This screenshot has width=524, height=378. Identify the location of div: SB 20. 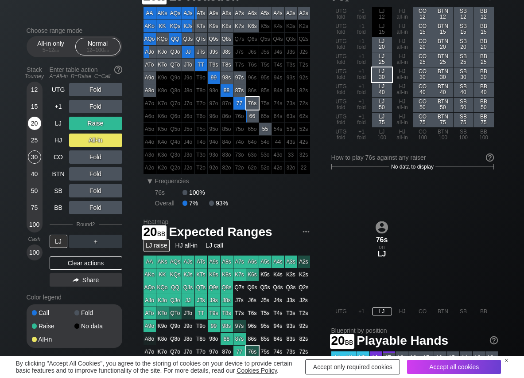
(464, 44).